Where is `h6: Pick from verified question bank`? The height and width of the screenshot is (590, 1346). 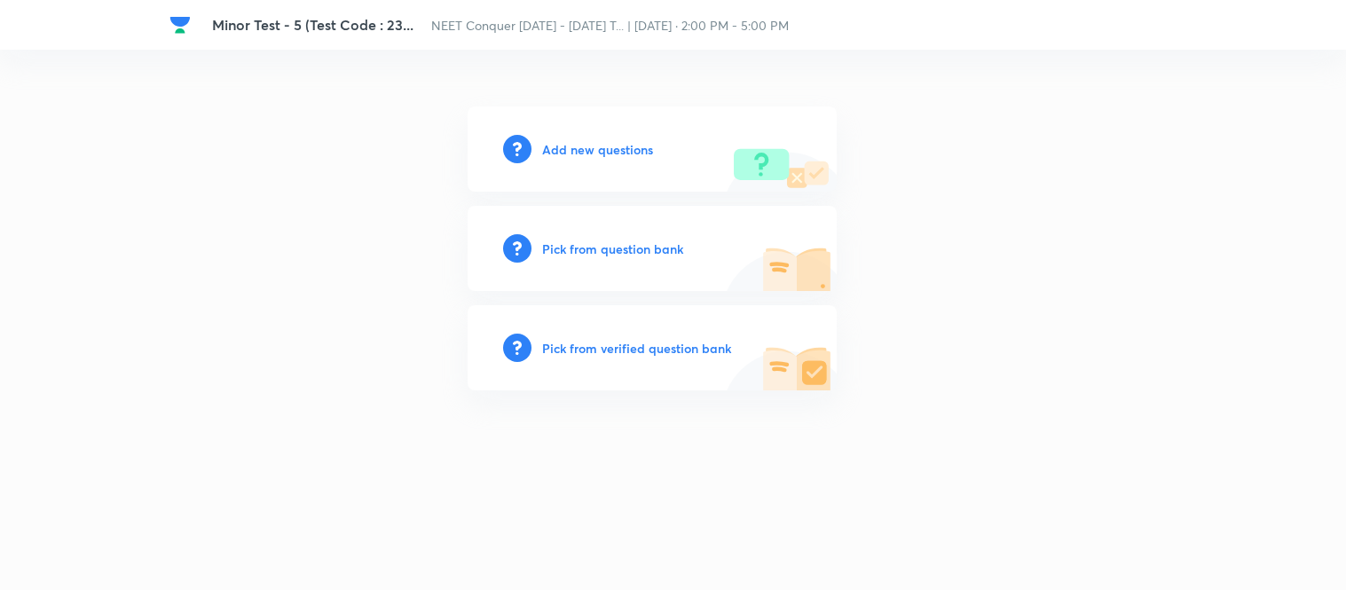
h6: Pick from verified question bank is located at coordinates (636, 348).